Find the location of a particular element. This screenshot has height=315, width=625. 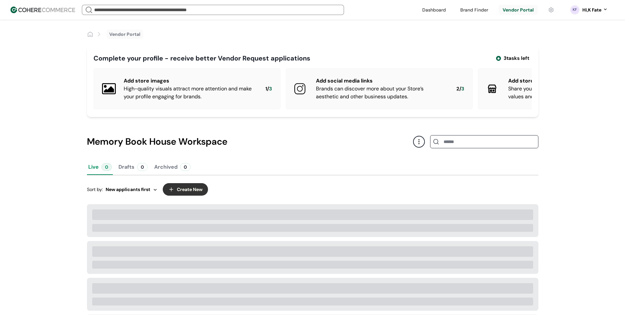

button: Archived is located at coordinates (172, 167).